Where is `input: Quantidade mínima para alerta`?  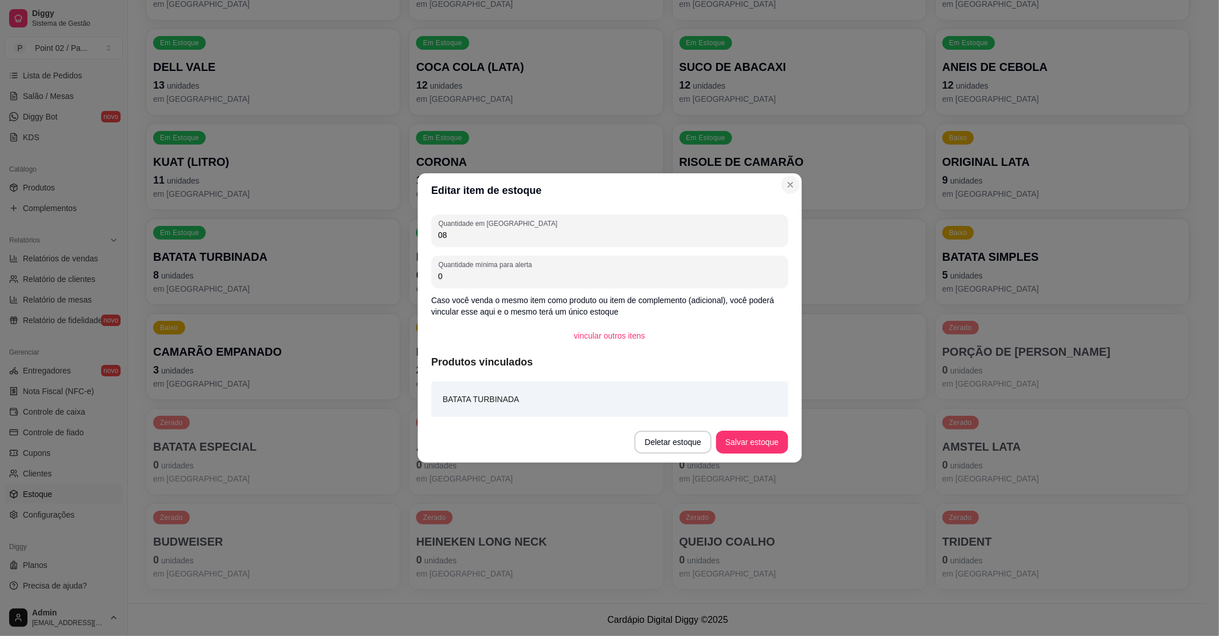 input: Quantidade mínima para alerta is located at coordinates (610, 276).